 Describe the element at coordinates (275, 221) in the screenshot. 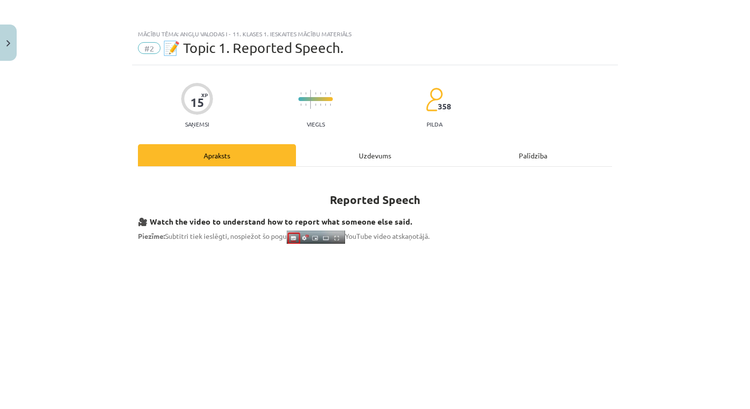

I see `strong: 🎥 Watch the video to understand how to report what someone else said.` at that location.